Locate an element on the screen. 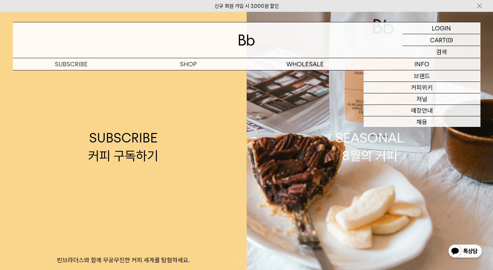 This screenshot has width=493, height=270. a: 브랜드 is located at coordinates (422, 76).